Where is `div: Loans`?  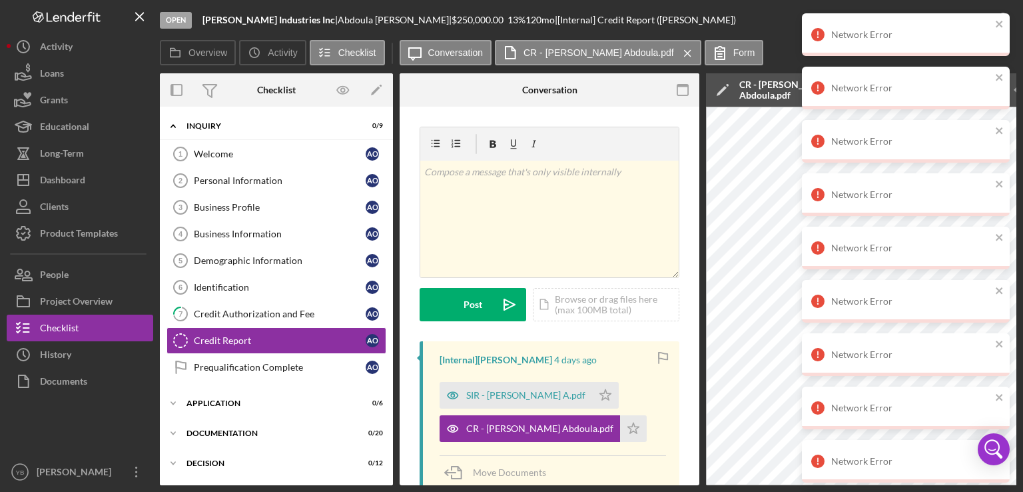
div: Loans is located at coordinates (52, 75).